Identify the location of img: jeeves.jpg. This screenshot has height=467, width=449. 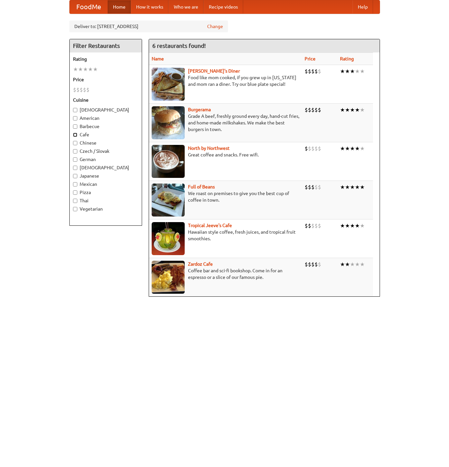
(168, 239).